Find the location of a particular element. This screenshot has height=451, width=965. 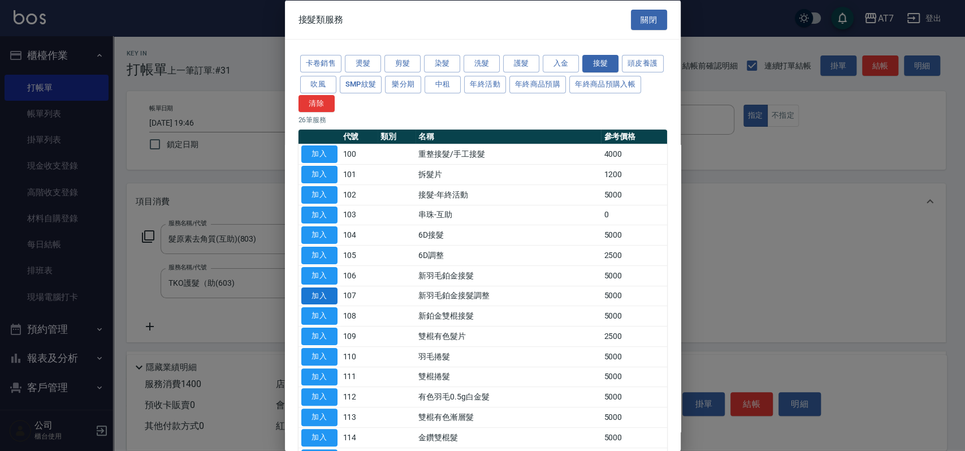

td: 110 is located at coordinates (359, 356).